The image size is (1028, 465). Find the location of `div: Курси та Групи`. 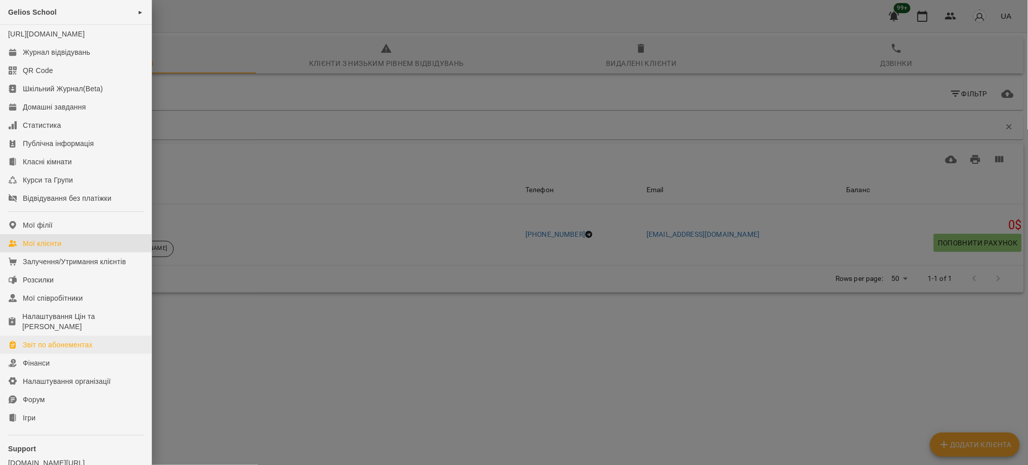

div: Курси та Групи is located at coordinates (48, 180).